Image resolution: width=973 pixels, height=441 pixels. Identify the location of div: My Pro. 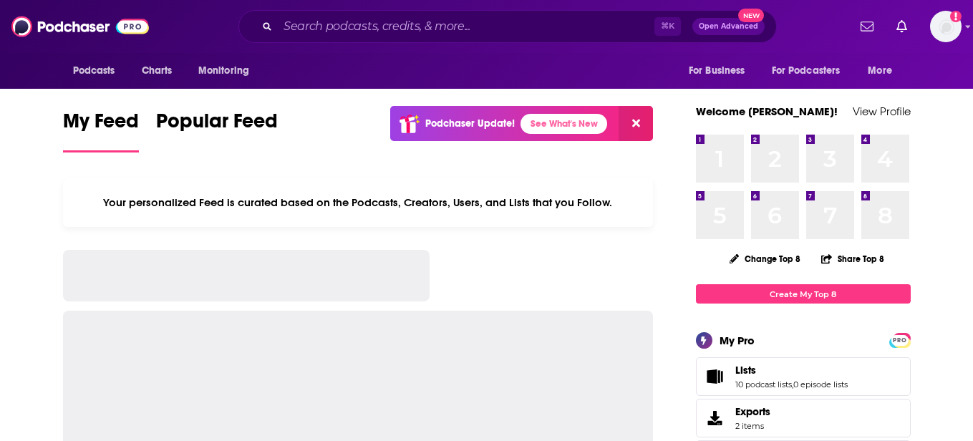
(737, 340).